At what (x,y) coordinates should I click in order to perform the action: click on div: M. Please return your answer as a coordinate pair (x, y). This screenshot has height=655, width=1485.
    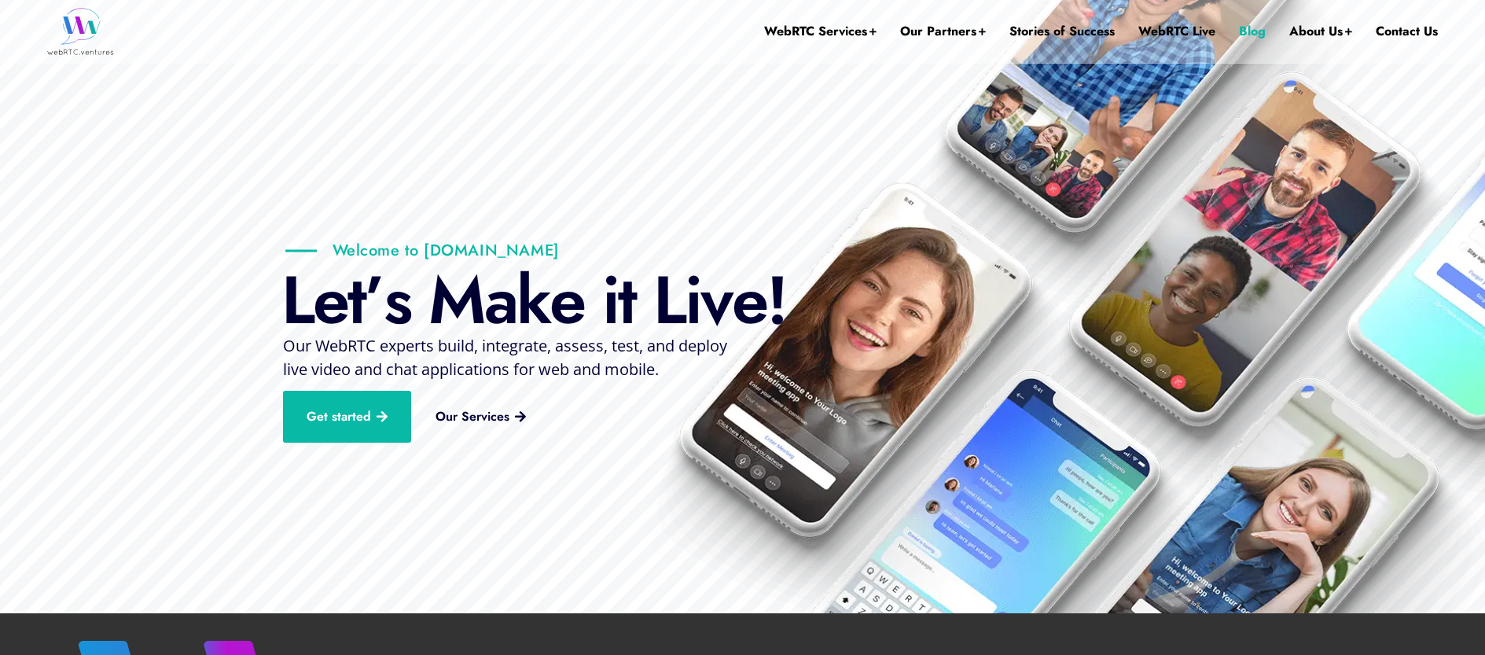
    Looking at the image, I should click on (456, 300).